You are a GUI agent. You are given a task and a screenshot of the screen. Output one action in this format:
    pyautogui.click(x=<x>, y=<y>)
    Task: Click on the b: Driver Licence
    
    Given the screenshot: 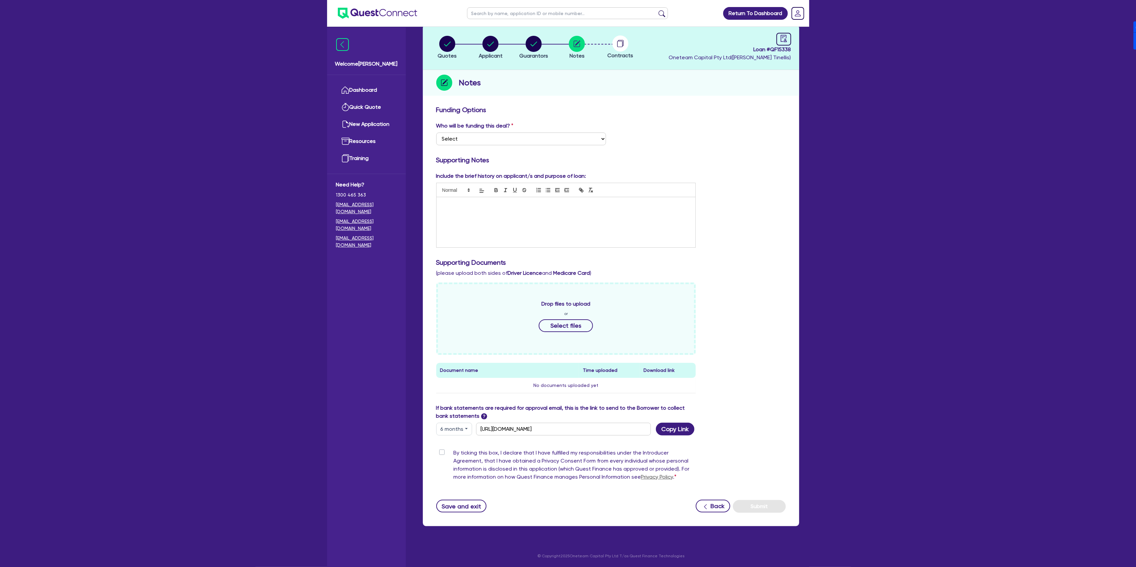 What is the action you would take?
    pyautogui.click(x=525, y=273)
    